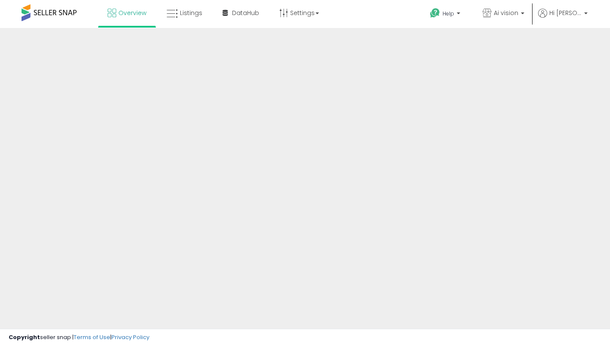 This screenshot has height=346, width=610. Describe the element at coordinates (92, 337) in the screenshot. I see `a: Terms of Use` at that location.